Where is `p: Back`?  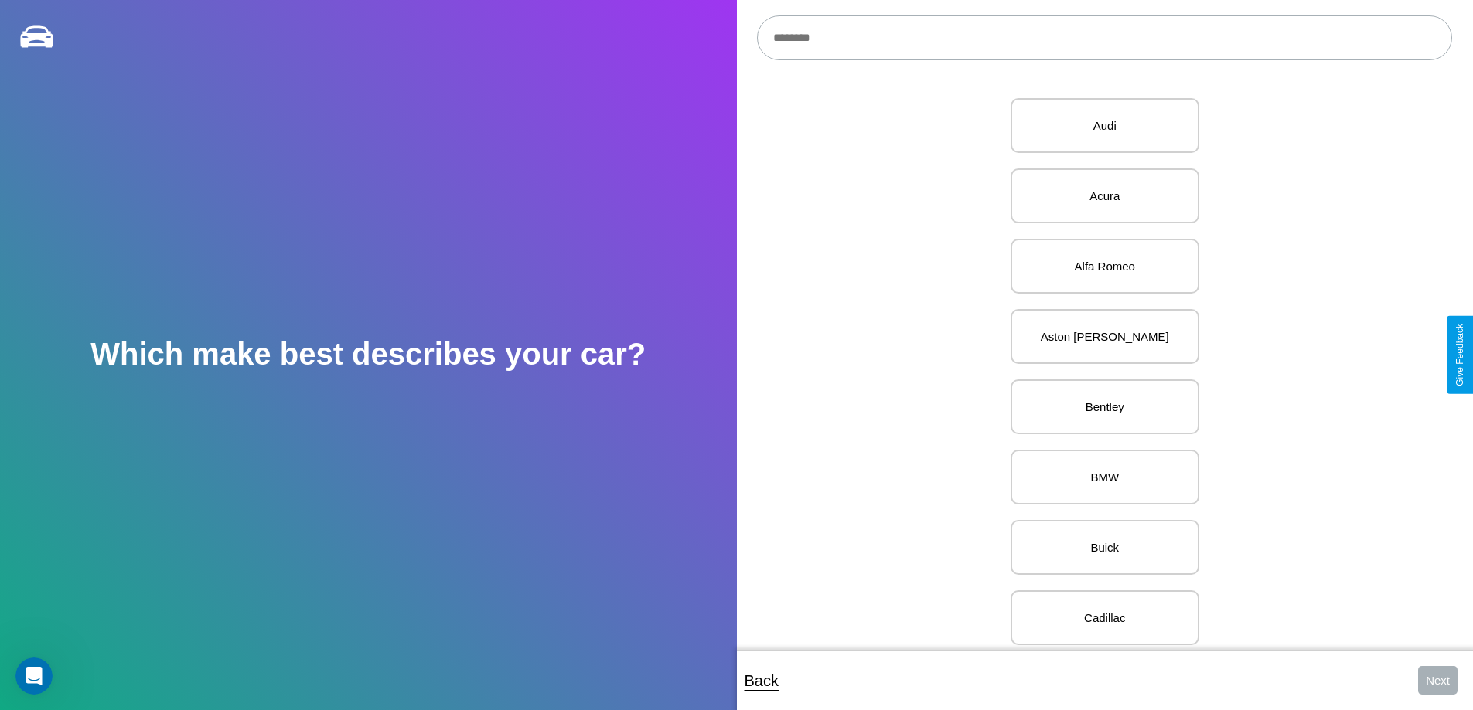 p: Back is located at coordinates (761, 681).